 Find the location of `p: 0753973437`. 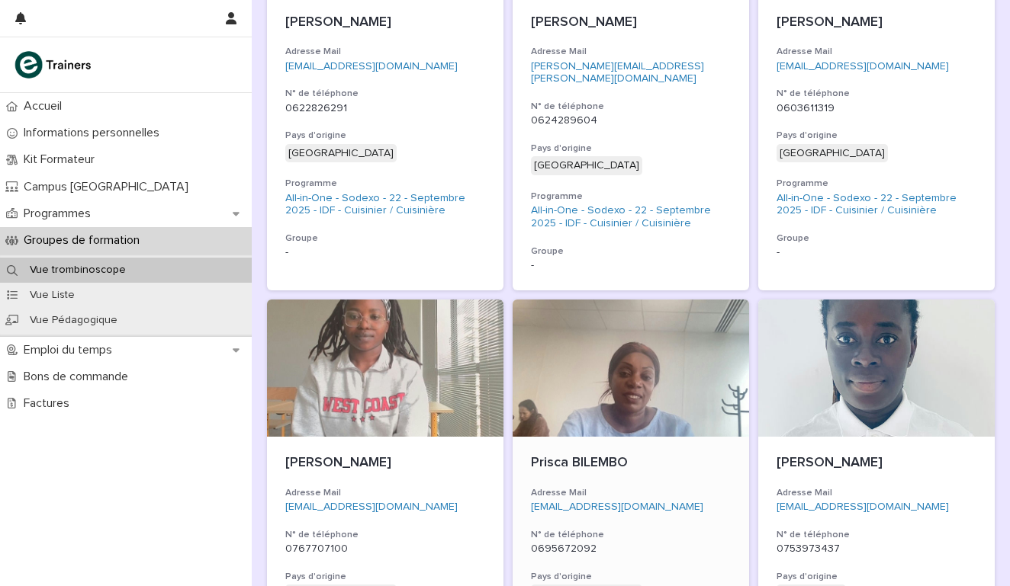

p: 0753973437 is located at coordinates (876, 549).